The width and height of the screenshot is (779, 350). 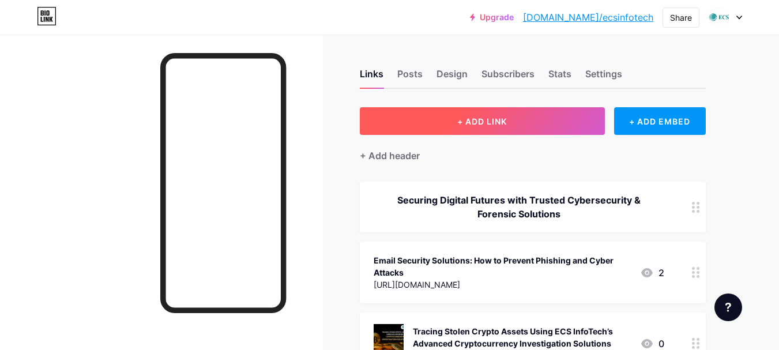 I want to click on div: Securing Digital Futures with Trusted Cybersecurity & Forensic Solutions, so click(x=519, y=207).